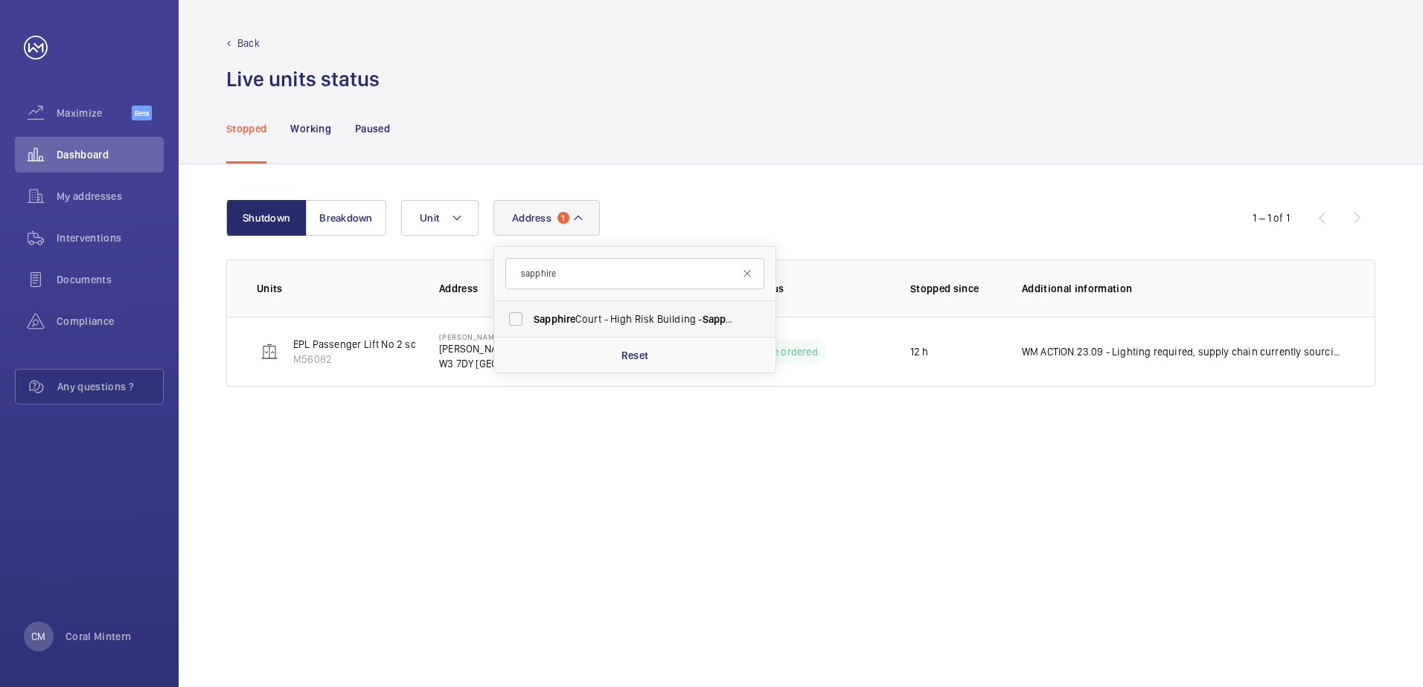  I want to click on p: Paused, so click(372, 129).